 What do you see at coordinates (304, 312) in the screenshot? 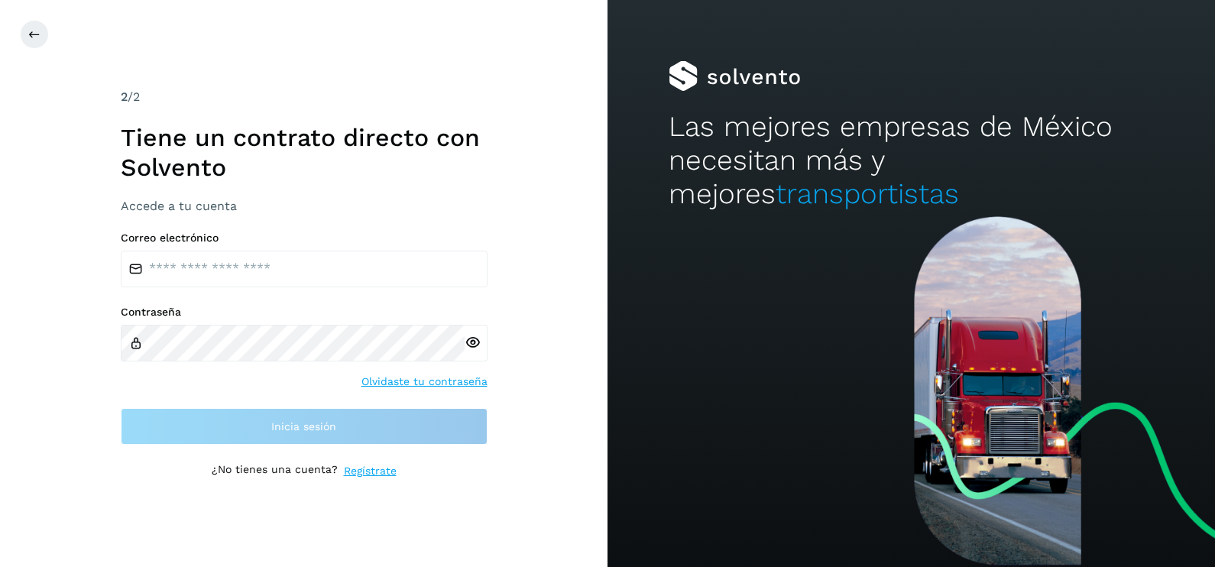
I see `label: Contraseña` at bounding box center [304, 312].